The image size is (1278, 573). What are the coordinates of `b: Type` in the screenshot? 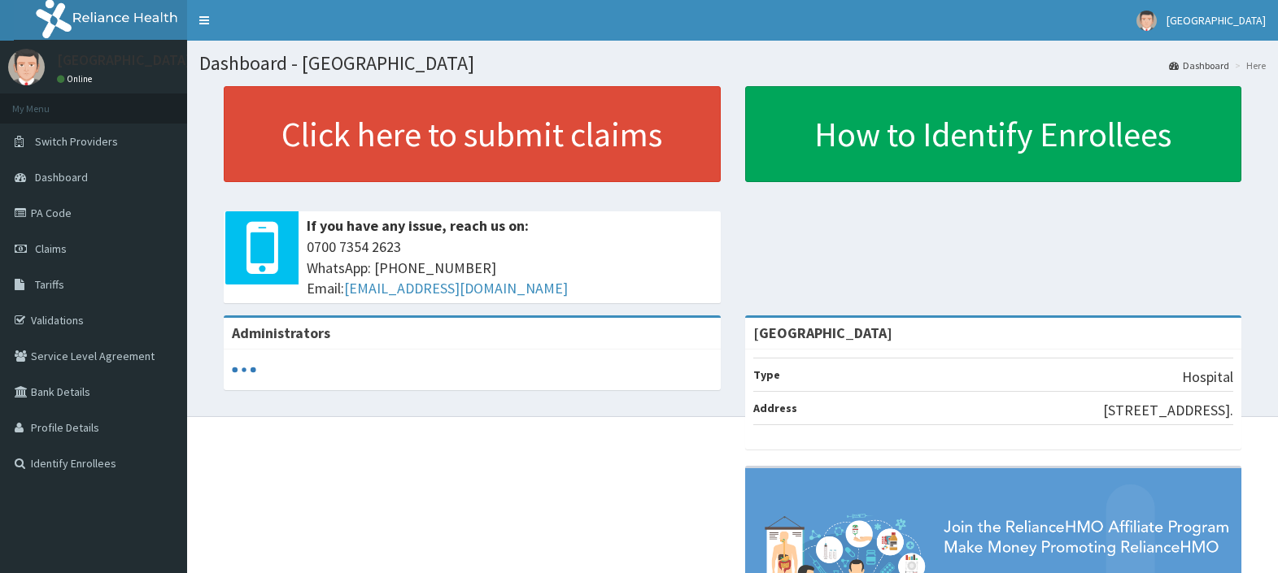 It's located at (766, 375).